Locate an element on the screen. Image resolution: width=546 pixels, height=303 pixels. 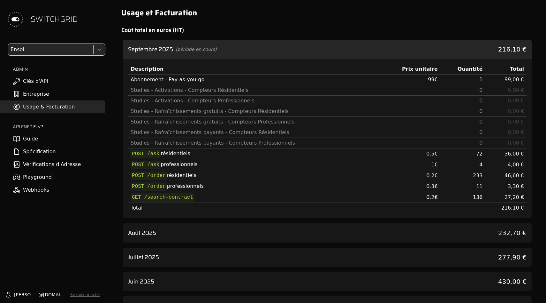
h3: Juin 2025 is located at coordinates (141, 281).